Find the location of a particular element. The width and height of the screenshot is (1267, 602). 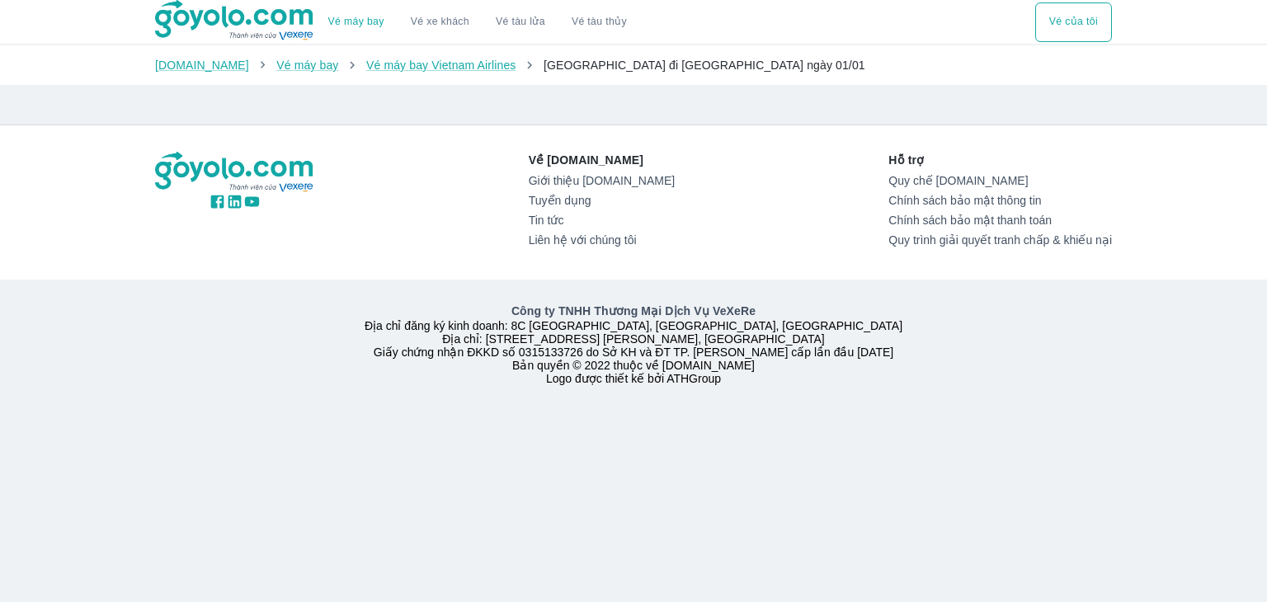

a: Vé xe khách is located at coordinates (440, 21).